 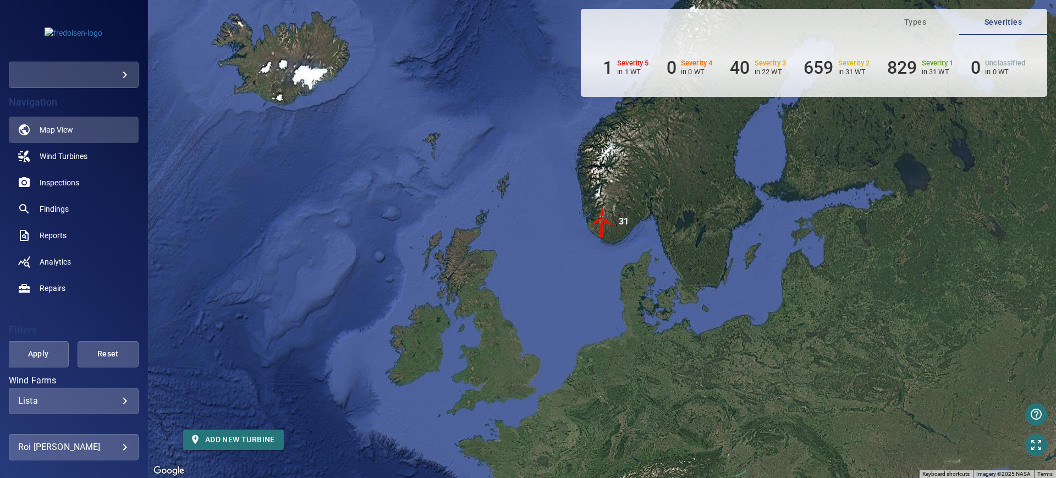 I want to click on span: Analytics, so click(x=55, y=262).